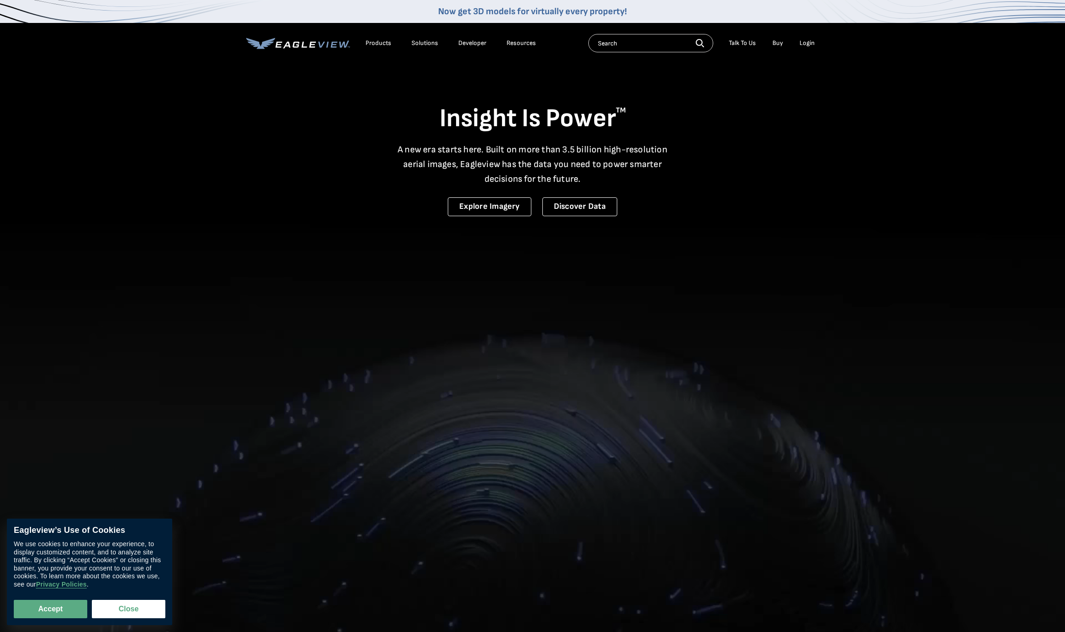 The width and height of the screenshot is (1065, 632). Describe the element at coordinates (129, 609) in the screenshot. I see `button: Close` at that location.